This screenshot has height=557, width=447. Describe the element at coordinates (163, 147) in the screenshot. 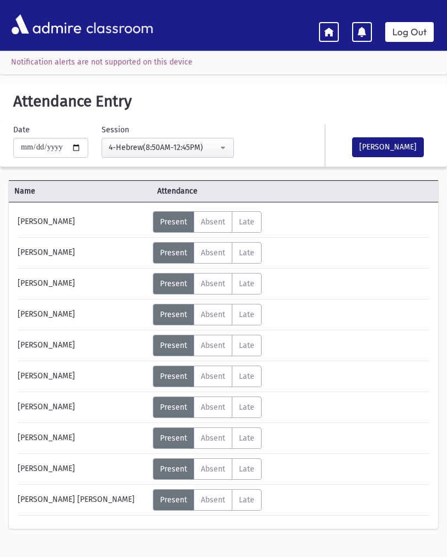

I see `div: 4-Hebrew(8:50AM-12:45PM)` at that location.